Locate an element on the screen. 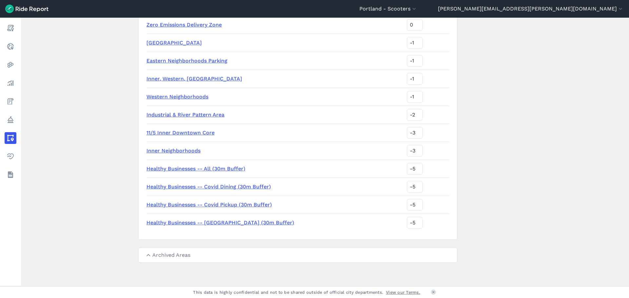 The width and height of the screenshot is (629, 298). a: Healthy Businesses -- All (30m Buffer) is located at coordinates (196, 169).